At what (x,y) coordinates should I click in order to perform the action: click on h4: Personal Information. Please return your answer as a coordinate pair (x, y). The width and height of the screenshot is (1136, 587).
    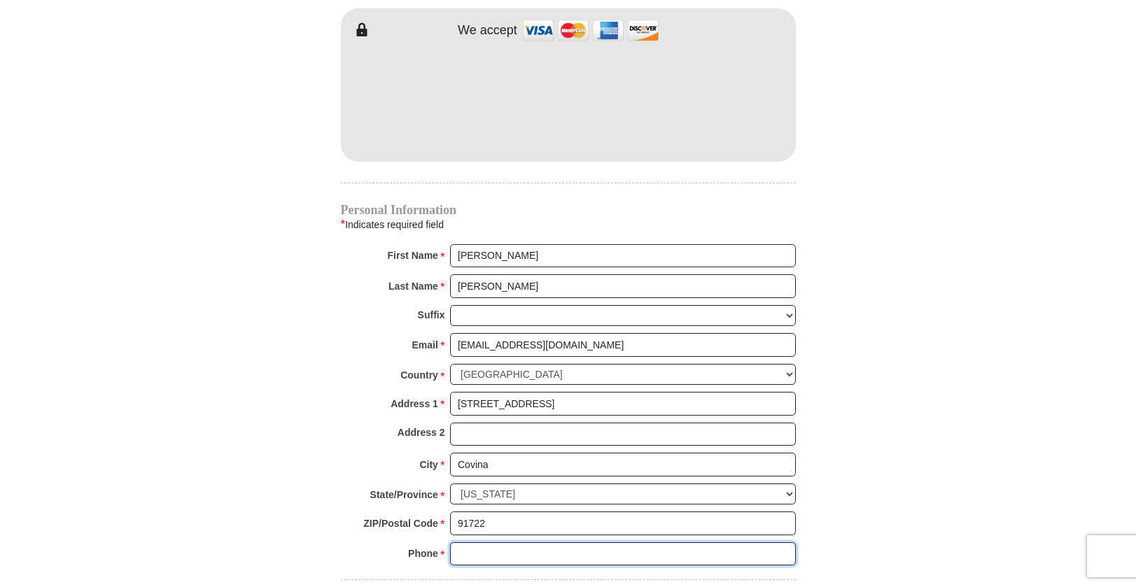
    Looking at the image, I should click on (568, 210).